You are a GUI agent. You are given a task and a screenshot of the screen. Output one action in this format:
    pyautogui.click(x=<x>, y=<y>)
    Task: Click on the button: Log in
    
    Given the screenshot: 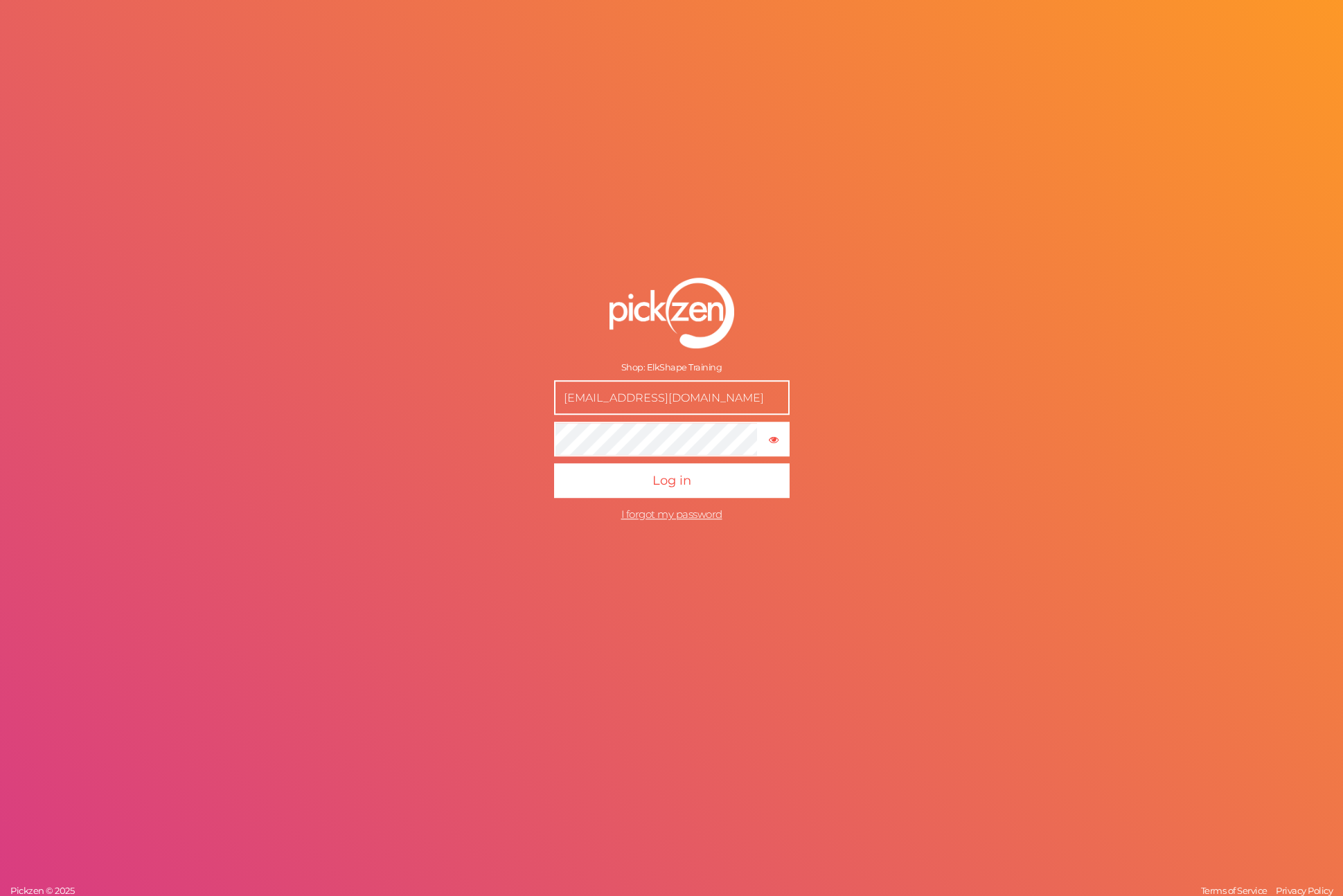 What is the action you would take?
    pyautogui.click(x=672, y=481)
    